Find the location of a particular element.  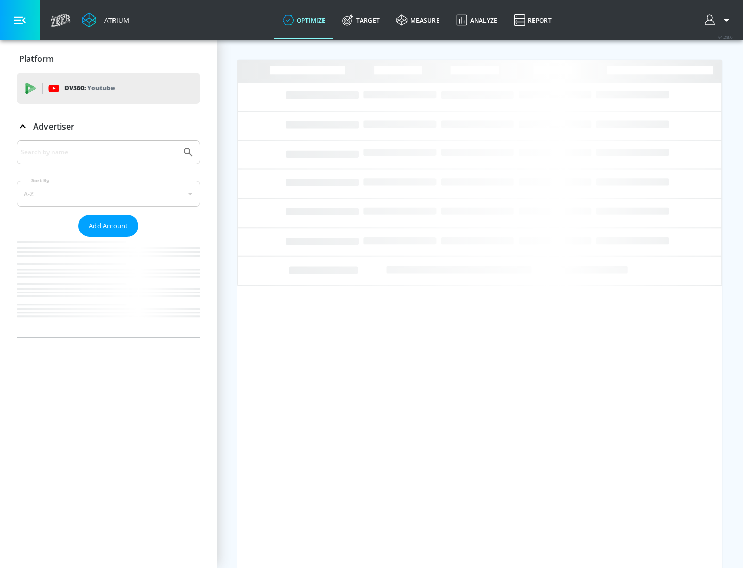

input: Search by name is located at coordinates (99, 152).